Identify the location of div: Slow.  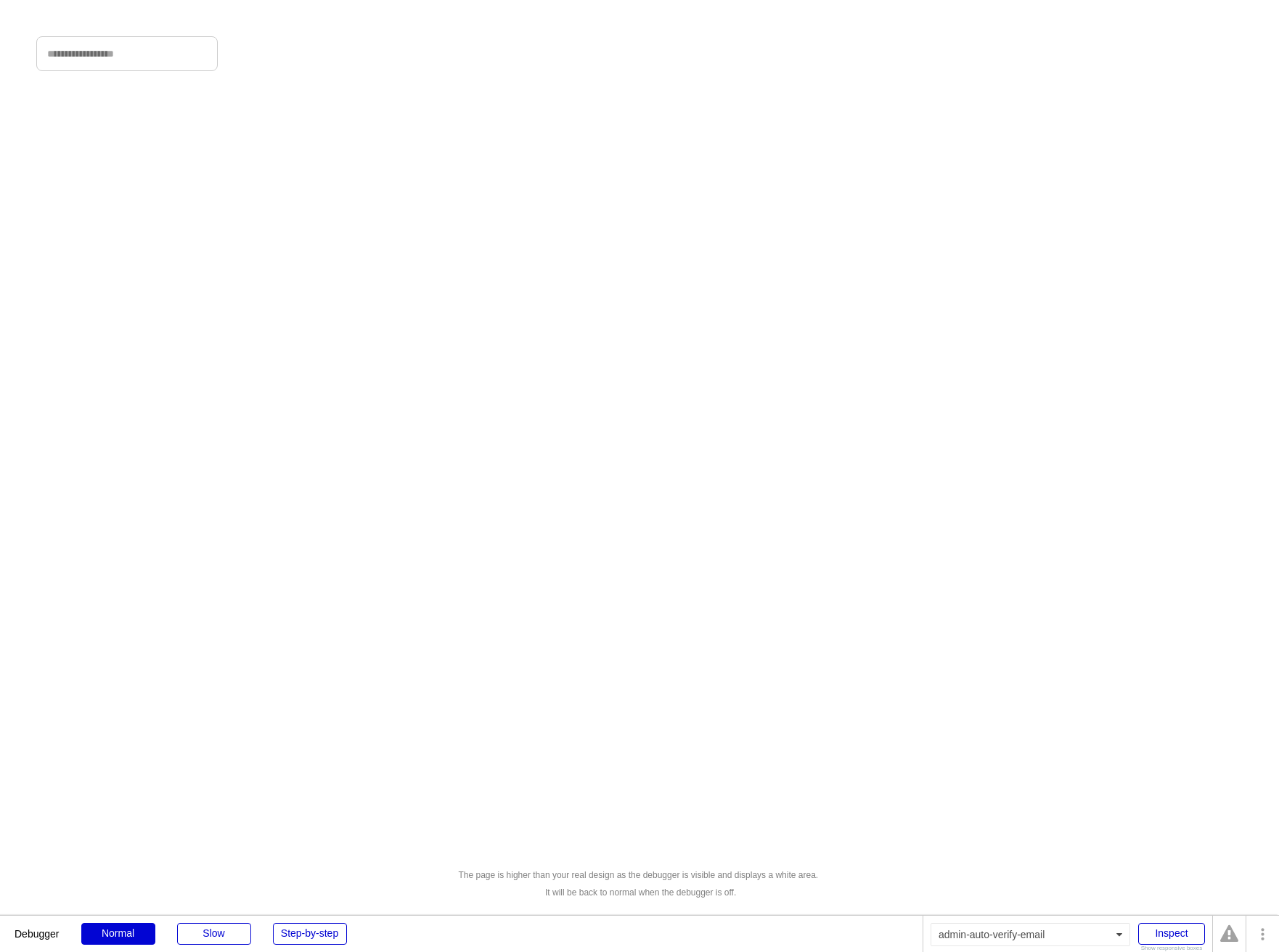
(214, 934).